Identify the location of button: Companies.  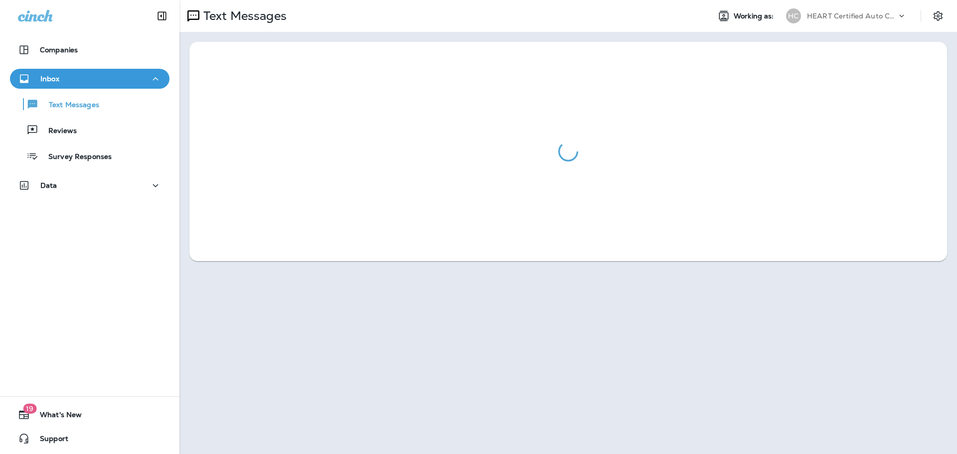
(90, 50).